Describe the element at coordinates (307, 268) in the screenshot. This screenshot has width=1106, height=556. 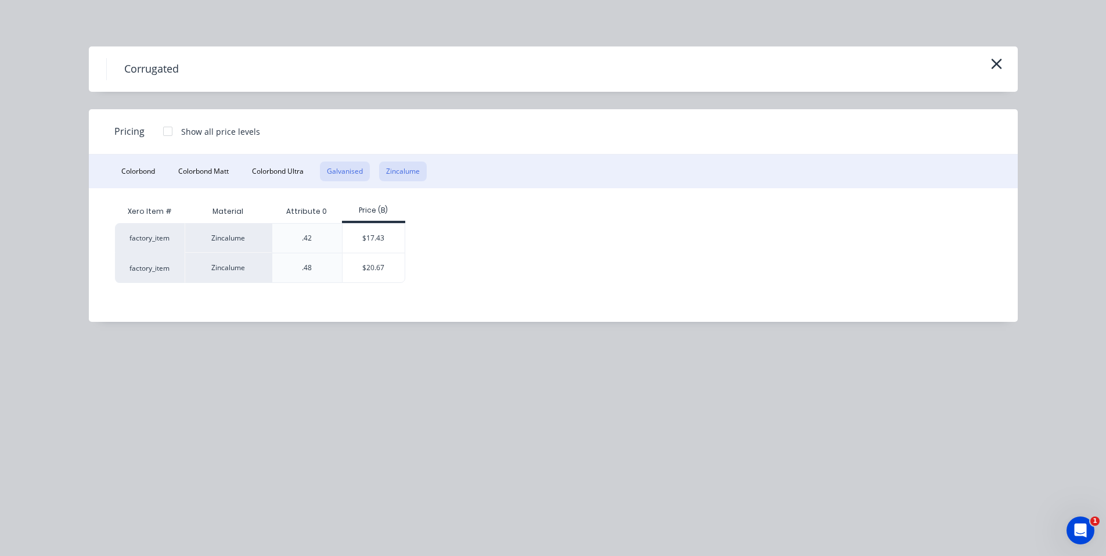
I see `div: .48` at that location.